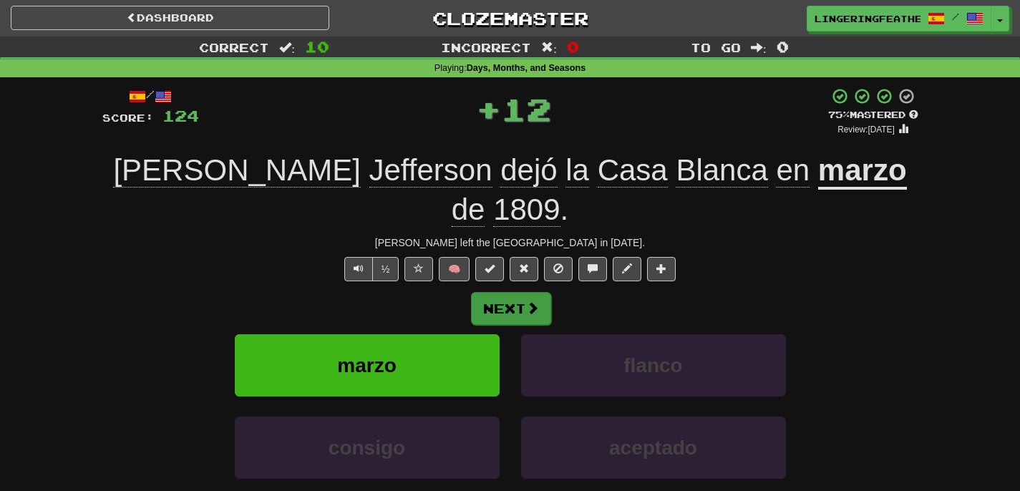 This screenshot has height=491, width=1020. What do you see at coordinates (128, 117) in the screenshot?
I see `span: Score:` at bounding box center [128, 117].